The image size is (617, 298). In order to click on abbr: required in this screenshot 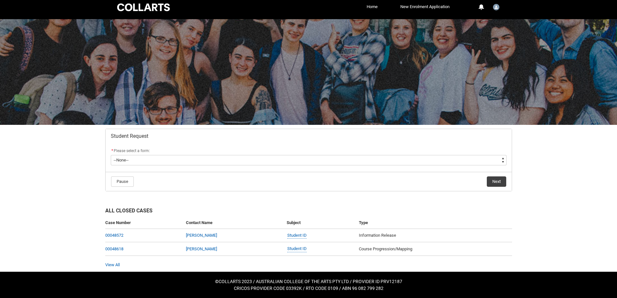, I will do `click(112, 151)`.